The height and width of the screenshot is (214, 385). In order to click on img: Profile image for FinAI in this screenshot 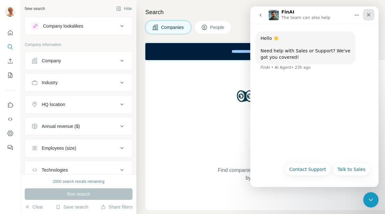, I will do `click(23, 9)`.